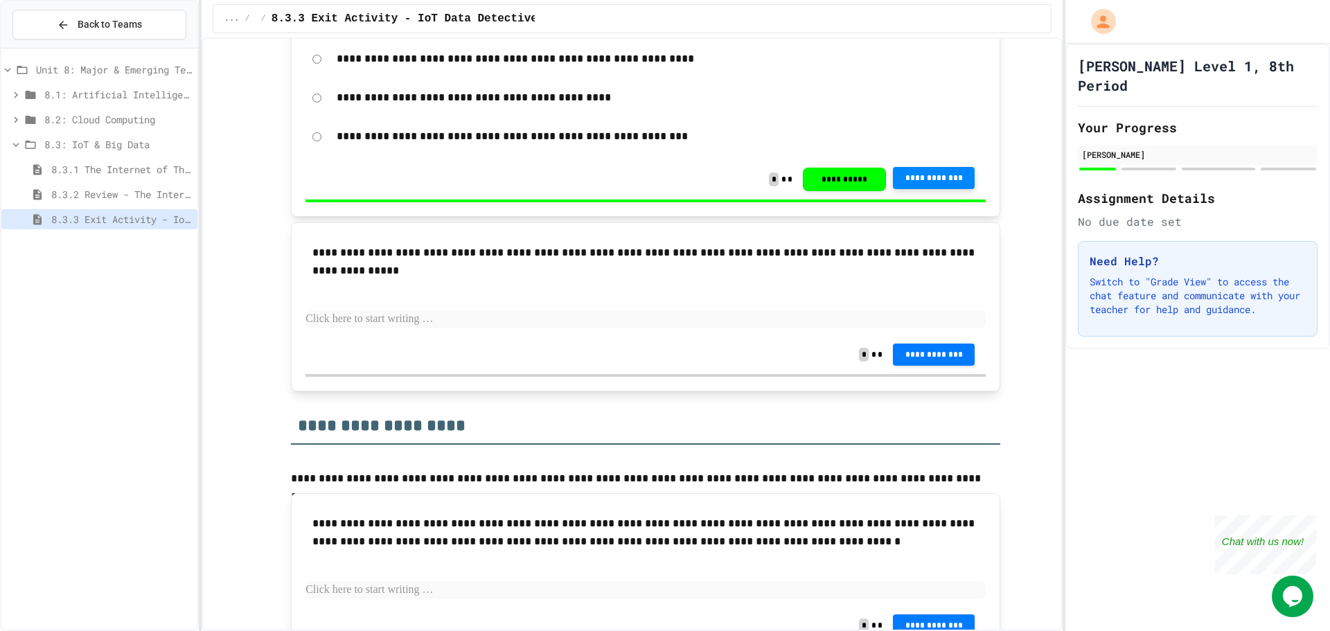 This screenshot has width=1330, height=631. I want to click on span: 8.3.2 Review - The Internet of Things and Big Data, so click(121, 194).